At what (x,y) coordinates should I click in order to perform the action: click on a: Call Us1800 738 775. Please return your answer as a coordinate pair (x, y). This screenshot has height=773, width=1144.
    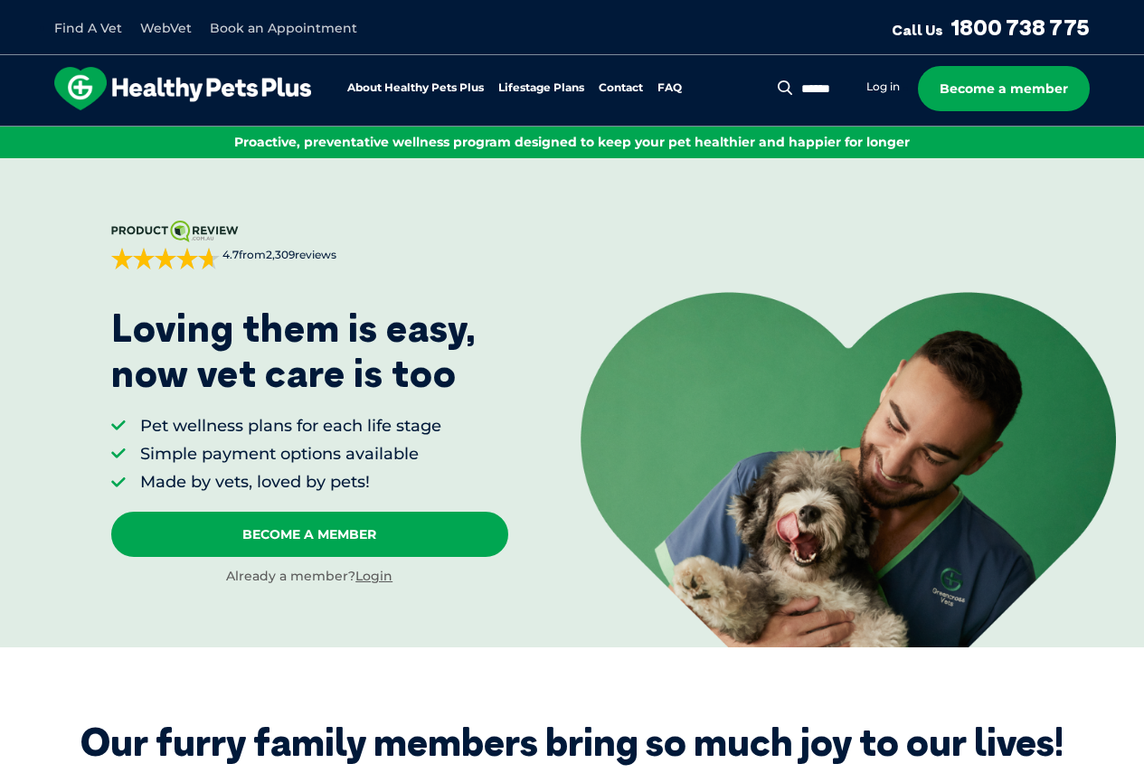
    Looking at the image, I should click on (990, 27).